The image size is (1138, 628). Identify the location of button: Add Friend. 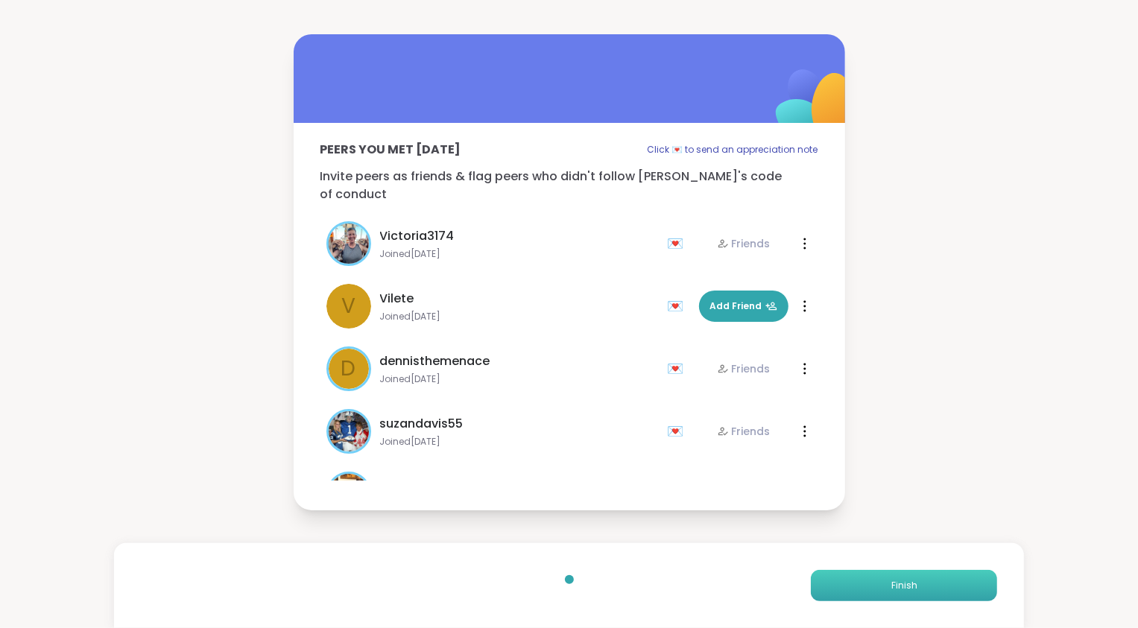
(744, 306).